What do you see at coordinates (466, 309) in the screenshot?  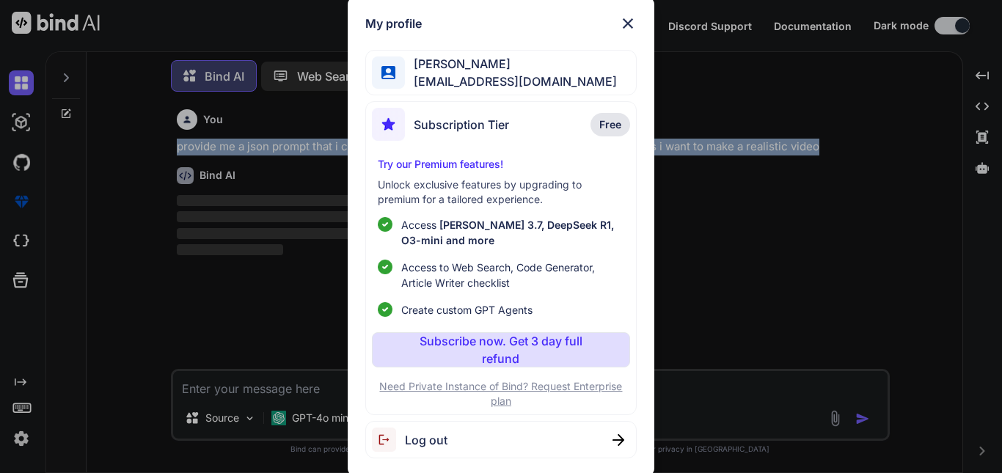 I see `span: Create custom GPT Agents` at bounding box center [466, 309].